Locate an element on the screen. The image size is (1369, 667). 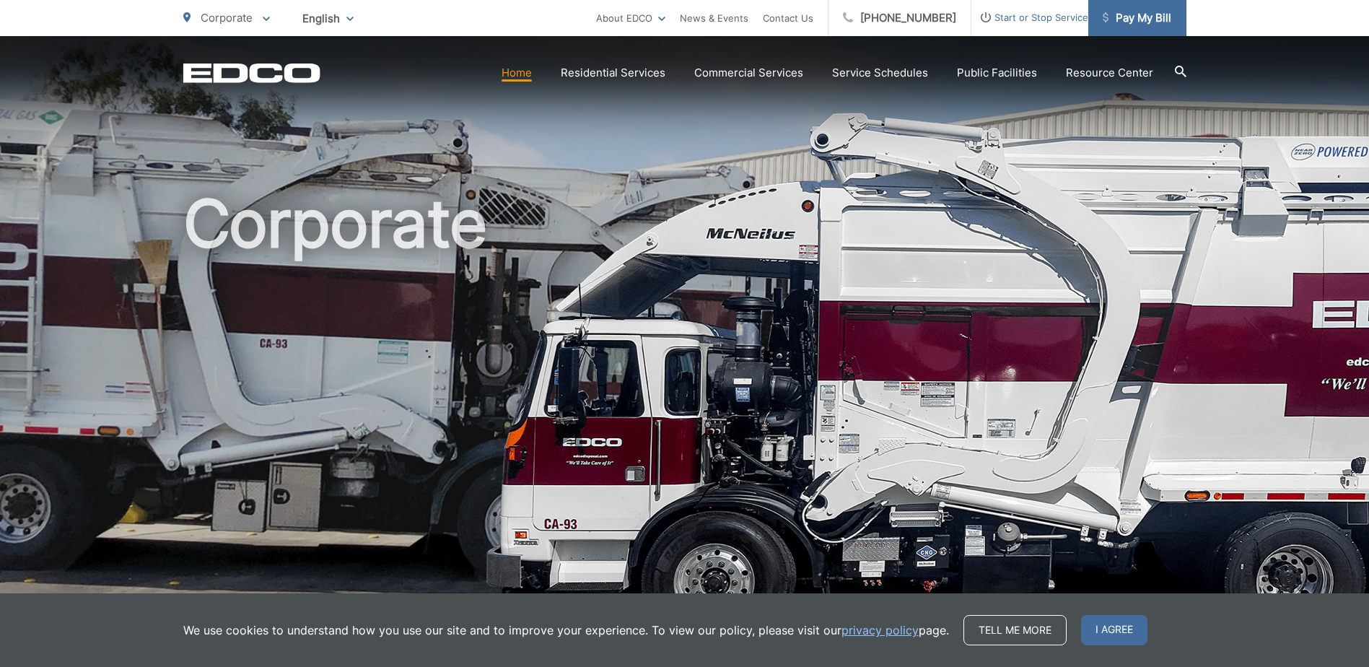
span: Corporate is located at coordinates (227, 17).